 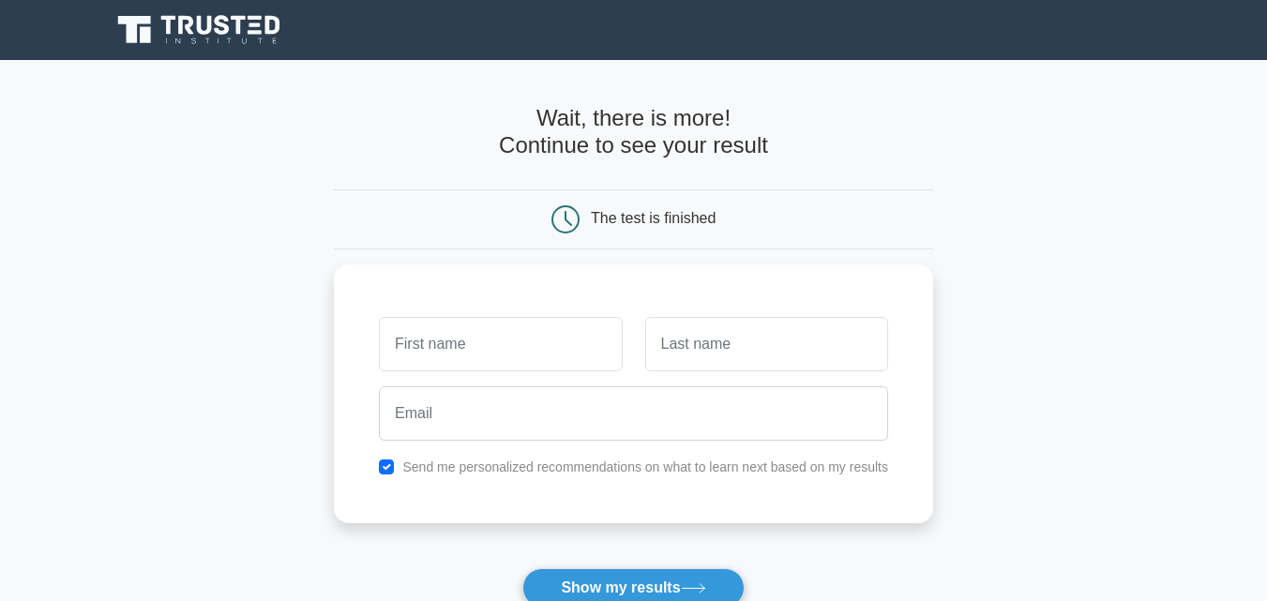 What do you see at coordinates (653, 218) in the screenshot?
I see `div: The test is finished` at bounding box center [653, 218].